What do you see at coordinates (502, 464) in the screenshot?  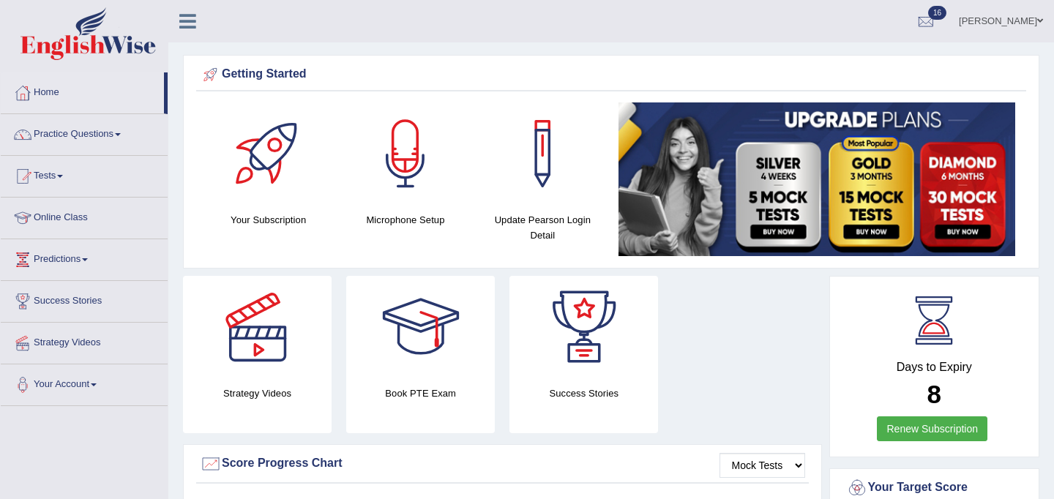 I see `div: Score Progress Chart` at bounding box center [502, 464].